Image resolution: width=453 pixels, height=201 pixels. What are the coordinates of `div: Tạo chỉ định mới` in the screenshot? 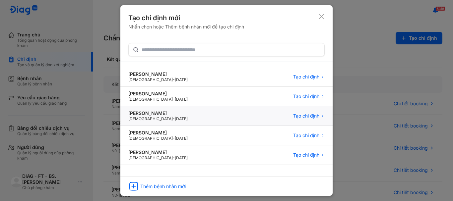 It's located at (186, 18).